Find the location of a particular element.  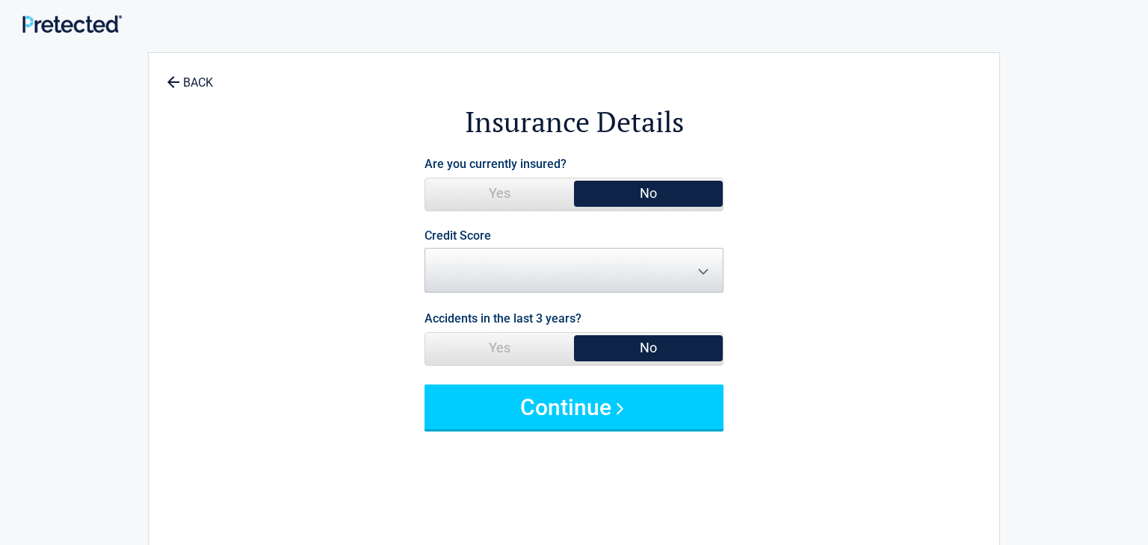

label: Are you currently insured? is located at coordinates (495, 164).